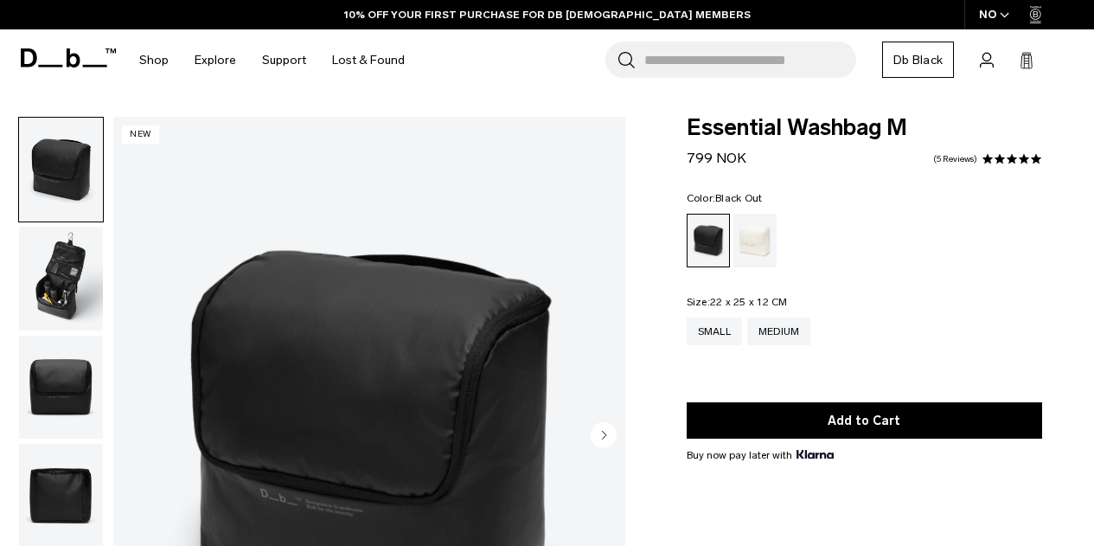 The image size is (1094, 546). What do you see at coordinates (815, 454) in the screenshot?
I see `img: {"height" => 20, "alt" => "Klarna"}` at bounding box center [815, 454].